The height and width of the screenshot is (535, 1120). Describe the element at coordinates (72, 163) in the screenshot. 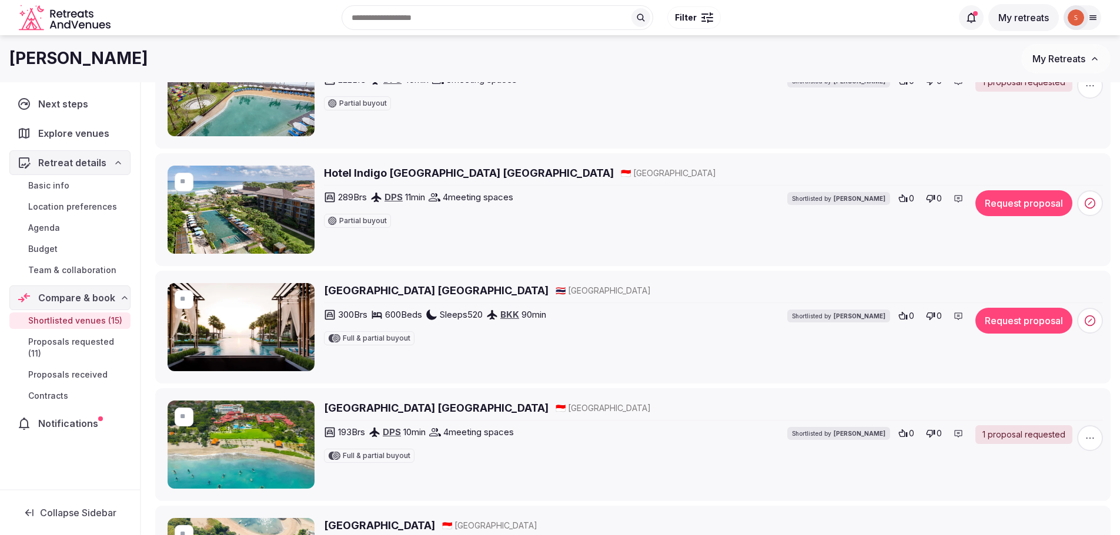

I see `span: Retreat details` at that location.